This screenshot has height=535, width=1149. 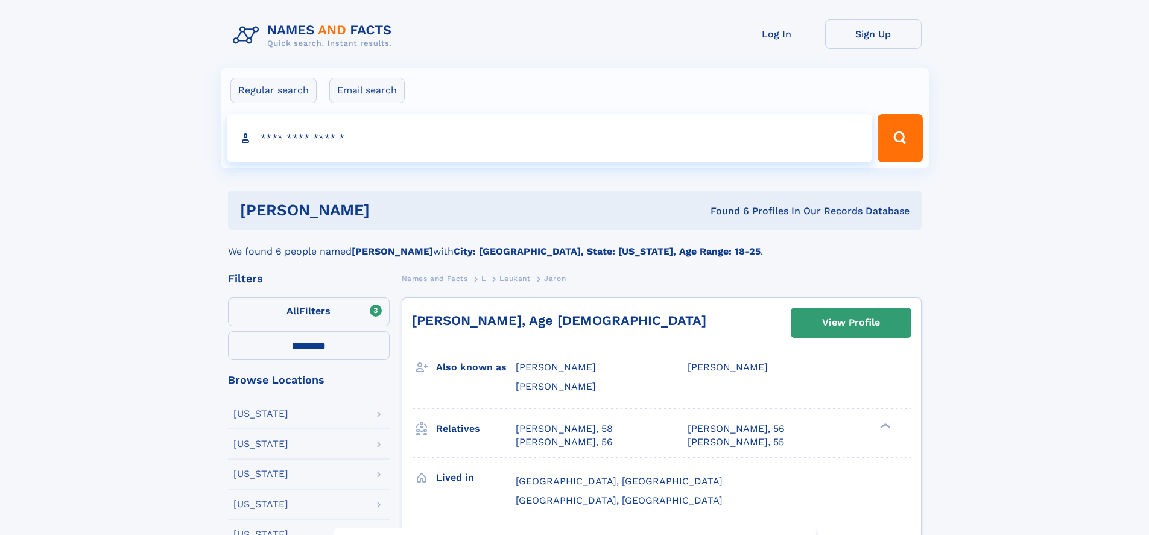 What do you see at coordinates (309, 279) in the screenshot?
I see `div: Filters` at bounding box center [309, 279].